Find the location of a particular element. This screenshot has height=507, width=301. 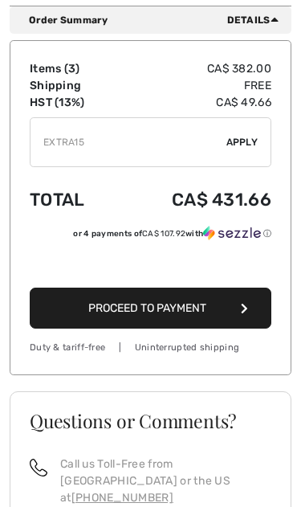

span: 3 is located at coordinates (71, 68).